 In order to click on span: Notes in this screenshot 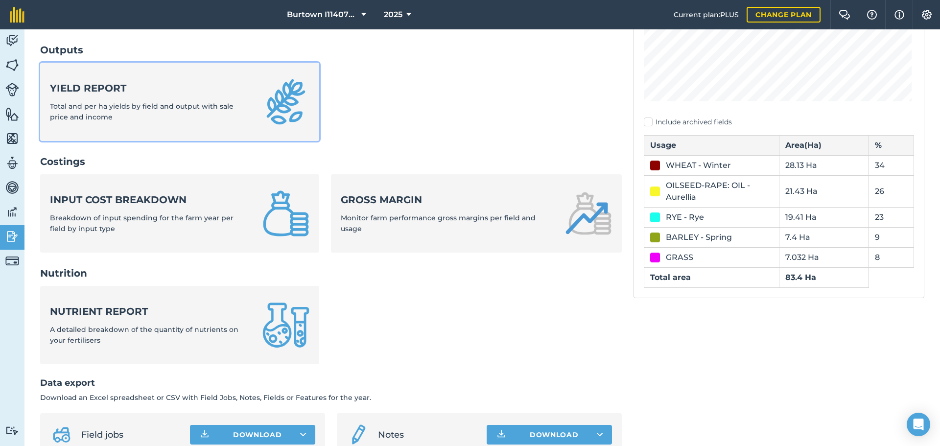, I will do `click(428, 435)`.